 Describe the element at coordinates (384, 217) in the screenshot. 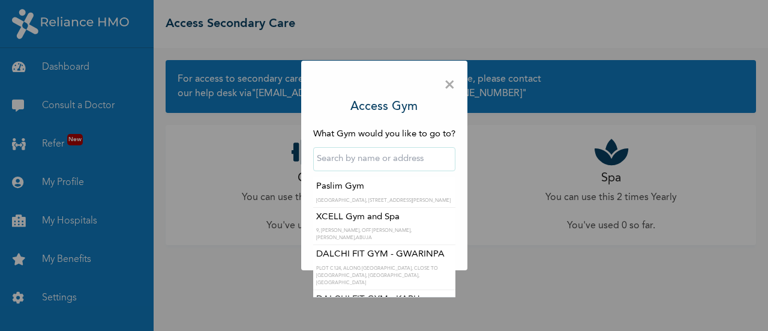

I see `p: XCELL Gym and Spa` at that location.